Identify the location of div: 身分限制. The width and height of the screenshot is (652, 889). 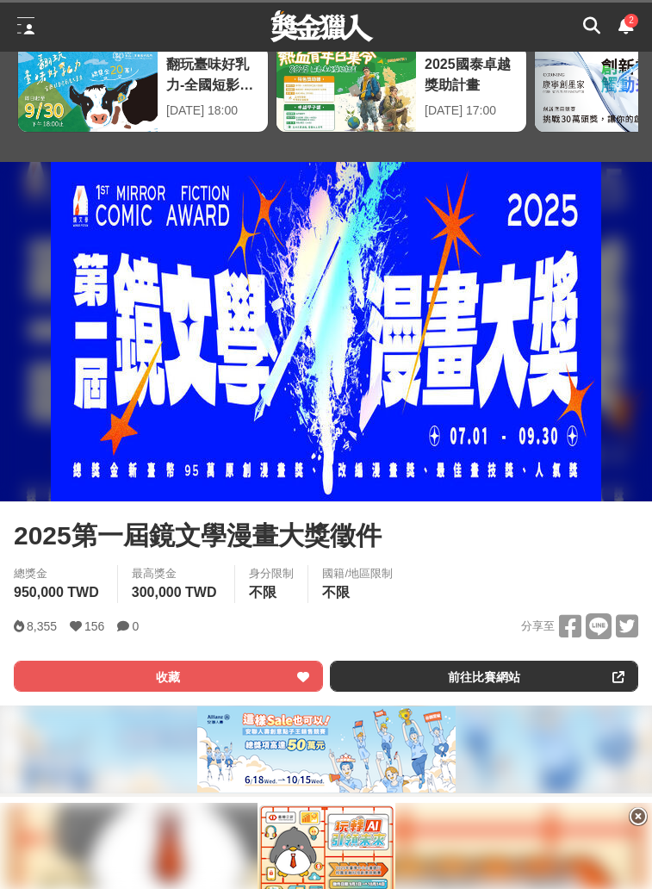
(271, 574).